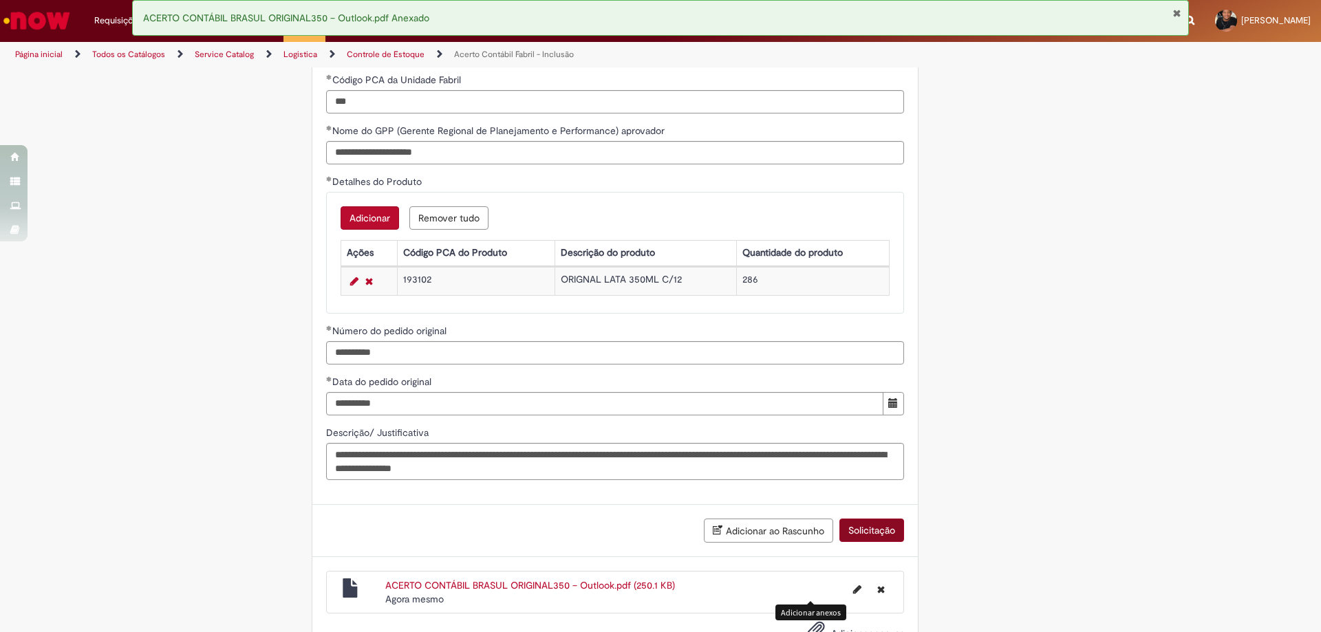 The height and width of the screenshot is (632, 1321). Describe the element at coordinates (129, 54) in the screenshot. I see `a: Todos os Catálogos` at that location.